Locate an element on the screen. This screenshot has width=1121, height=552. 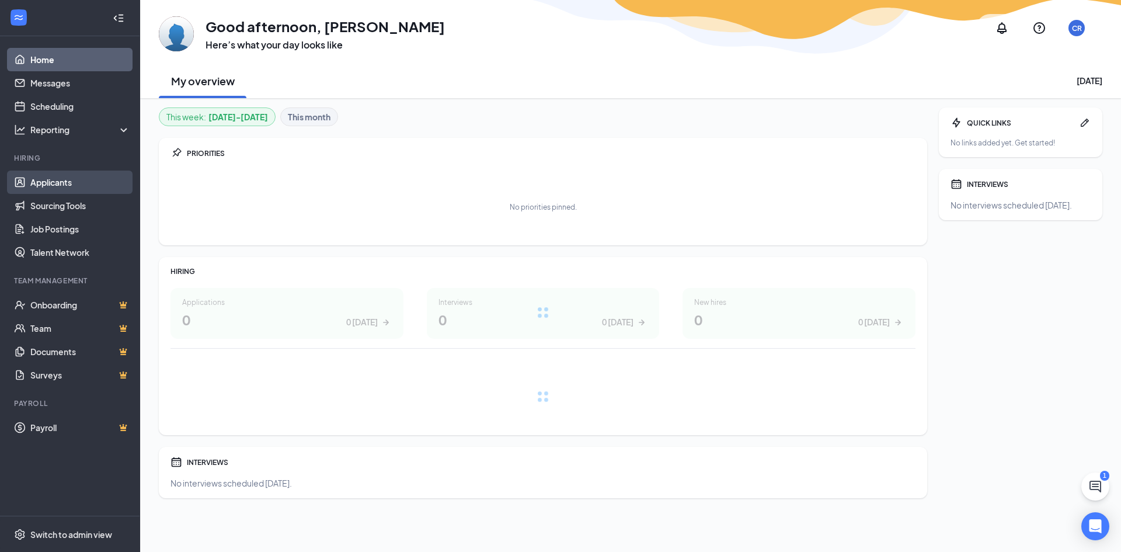
a: DocumentsCrown is located at coordinates (80, 352).